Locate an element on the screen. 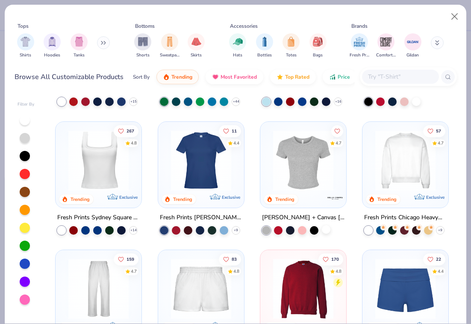 The image size is (471, 324). span: Shirts is located at coordinates (25, 55).